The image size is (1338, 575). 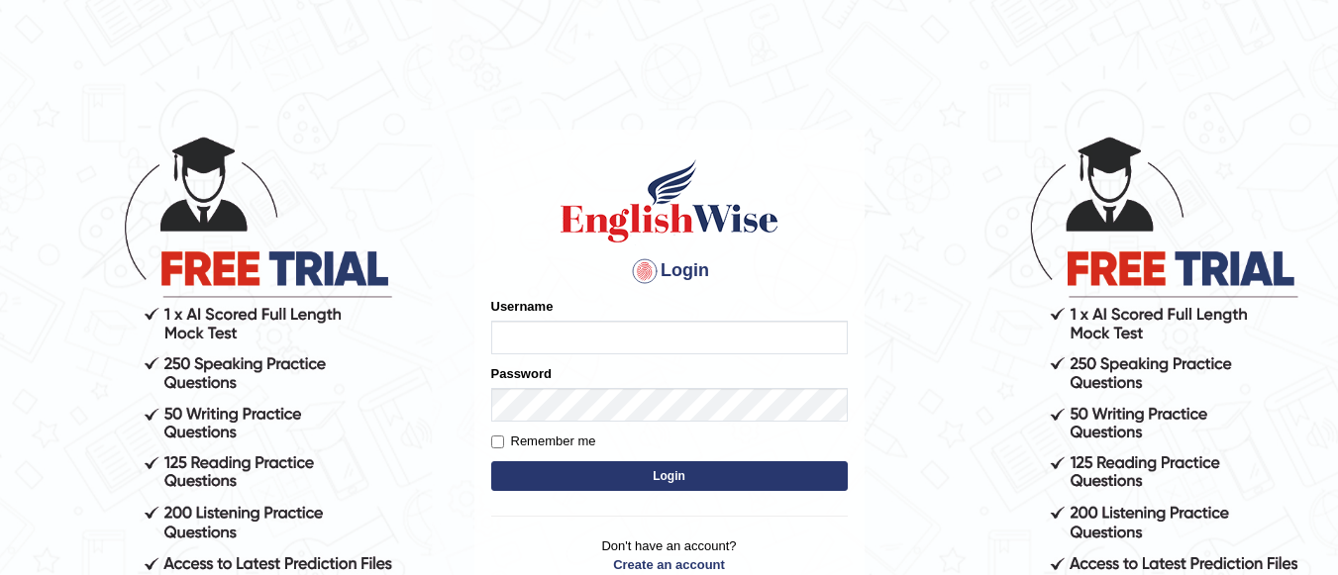 What do you see at coordinates (669, 201) in the screenshot?
I see `img: Logo of English Wise sign in for intelligent practice with AI` at bounding box center [669, 201].